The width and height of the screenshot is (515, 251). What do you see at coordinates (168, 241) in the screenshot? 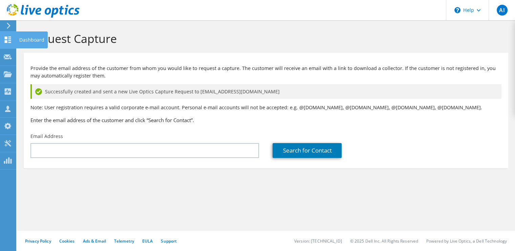
I see `a: Support` at bounding box center [168, 241].